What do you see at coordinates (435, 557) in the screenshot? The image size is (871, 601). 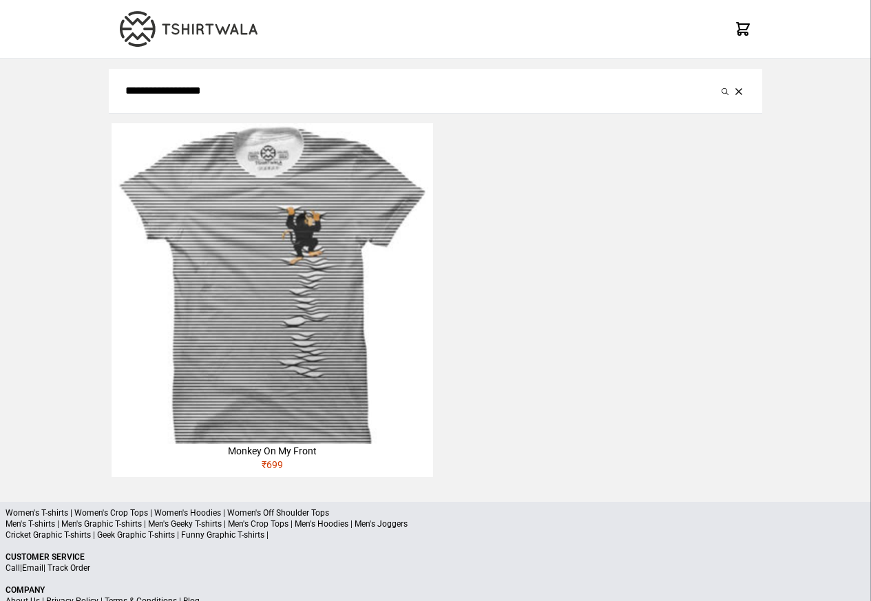 I see `p: Customer Service` at bounding box center [435, 557].